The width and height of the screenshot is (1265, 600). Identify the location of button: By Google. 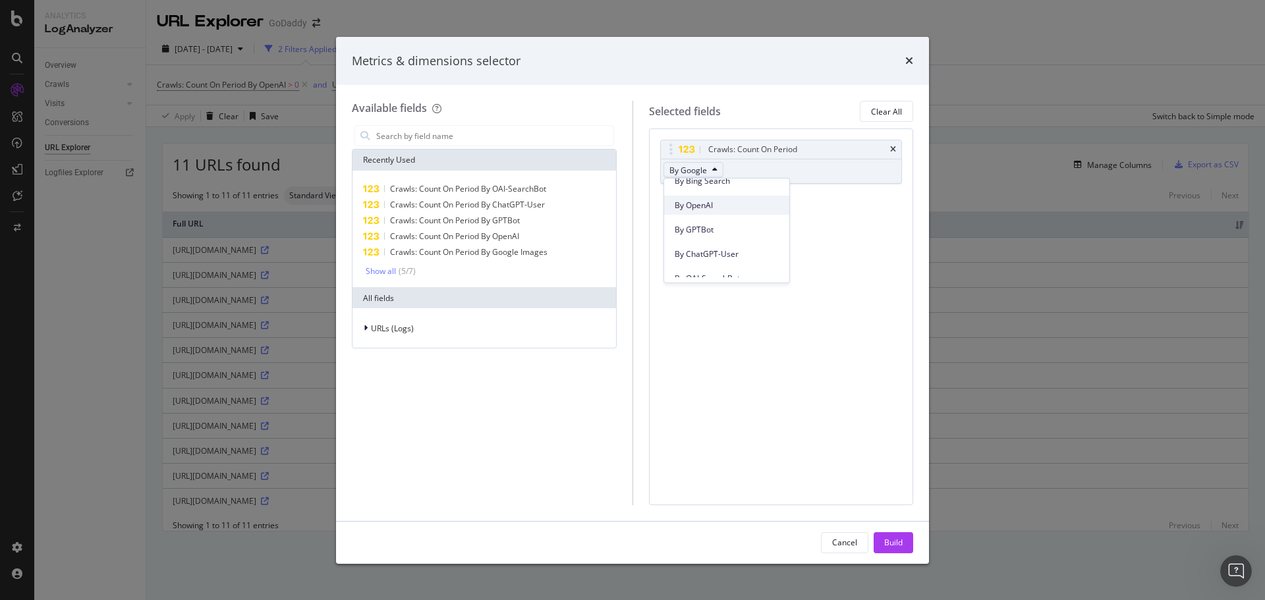
(693, 170).